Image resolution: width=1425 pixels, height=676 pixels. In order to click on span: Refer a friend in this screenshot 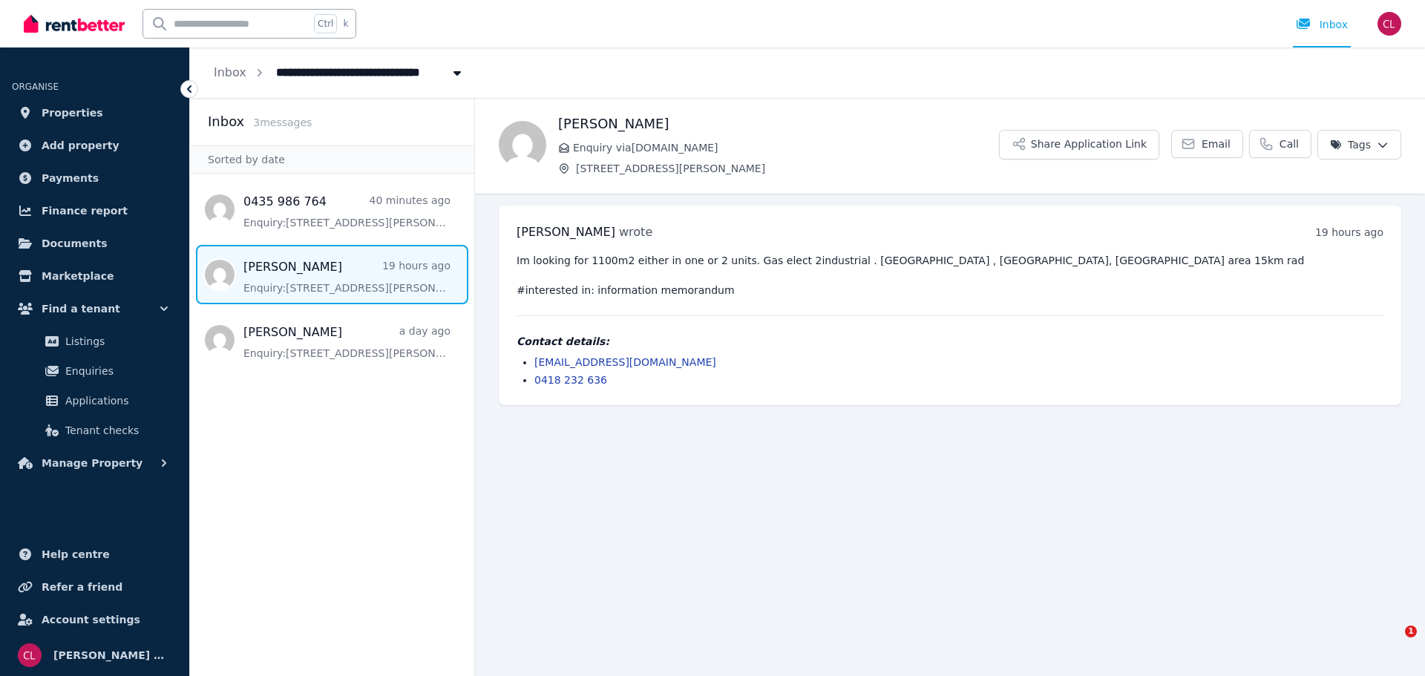, I will do `click(82, 587)`.